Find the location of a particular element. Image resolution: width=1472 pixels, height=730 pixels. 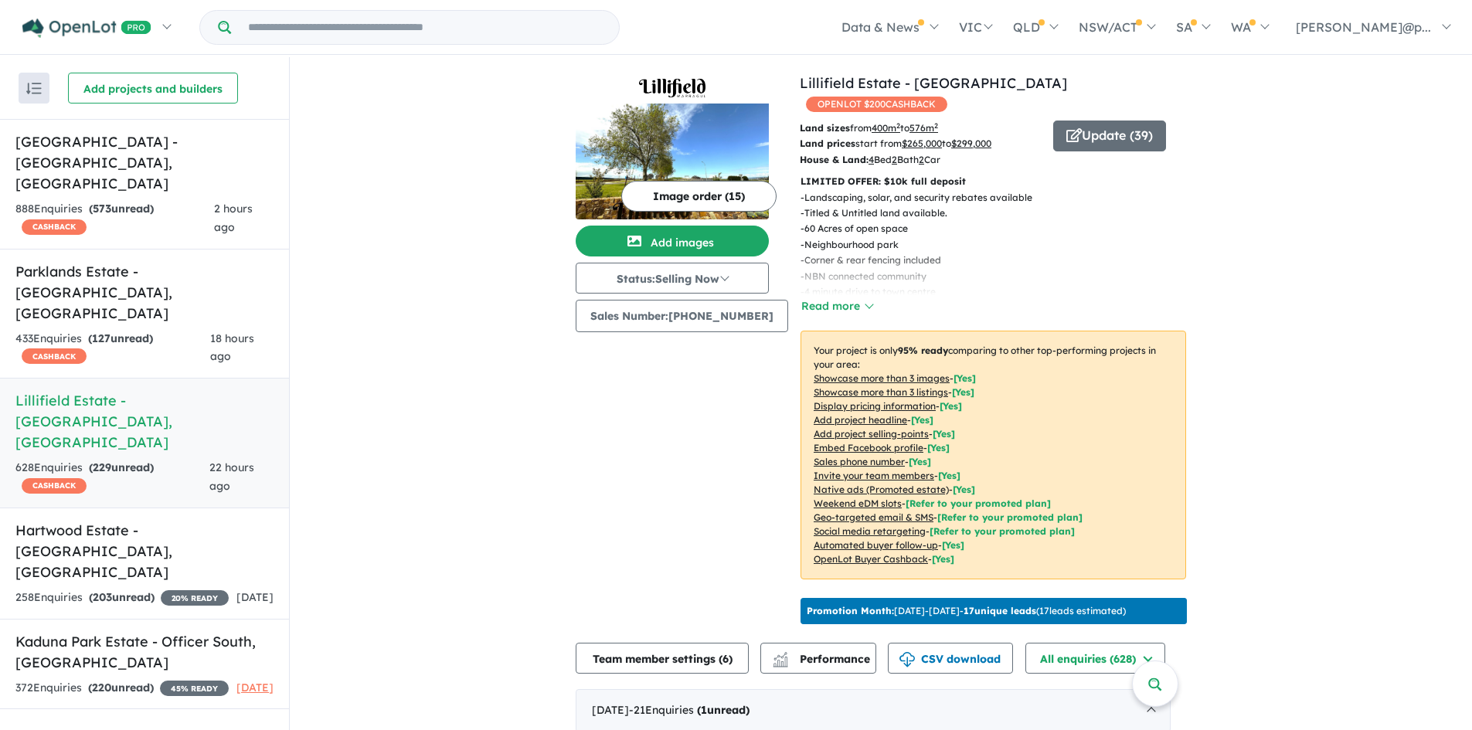

b: Promotion Month: is located at coordinates (850, 610).